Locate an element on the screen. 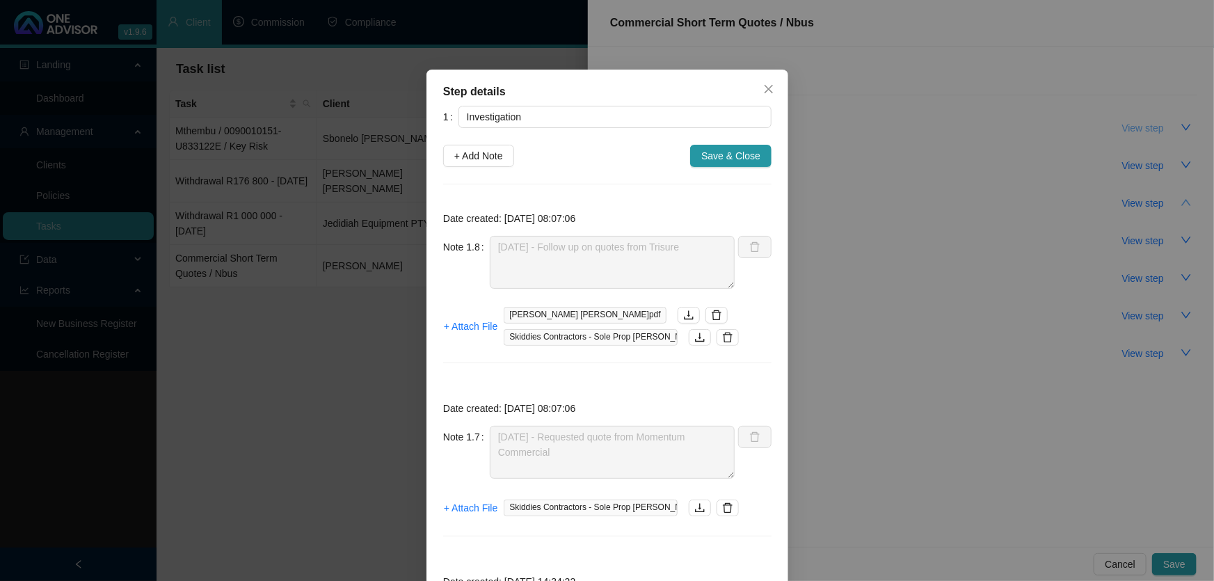 The width and height of the screenshot is (1214, 581). div: Step details is located at coordinates (607, 92).